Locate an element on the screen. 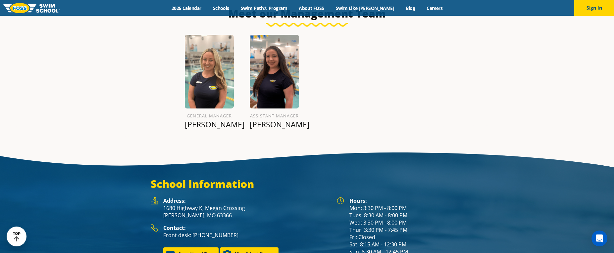 The width and height of the screenshot is (614, 253). img: FOSS Swim School Logo is located at coordinates (31, 8).